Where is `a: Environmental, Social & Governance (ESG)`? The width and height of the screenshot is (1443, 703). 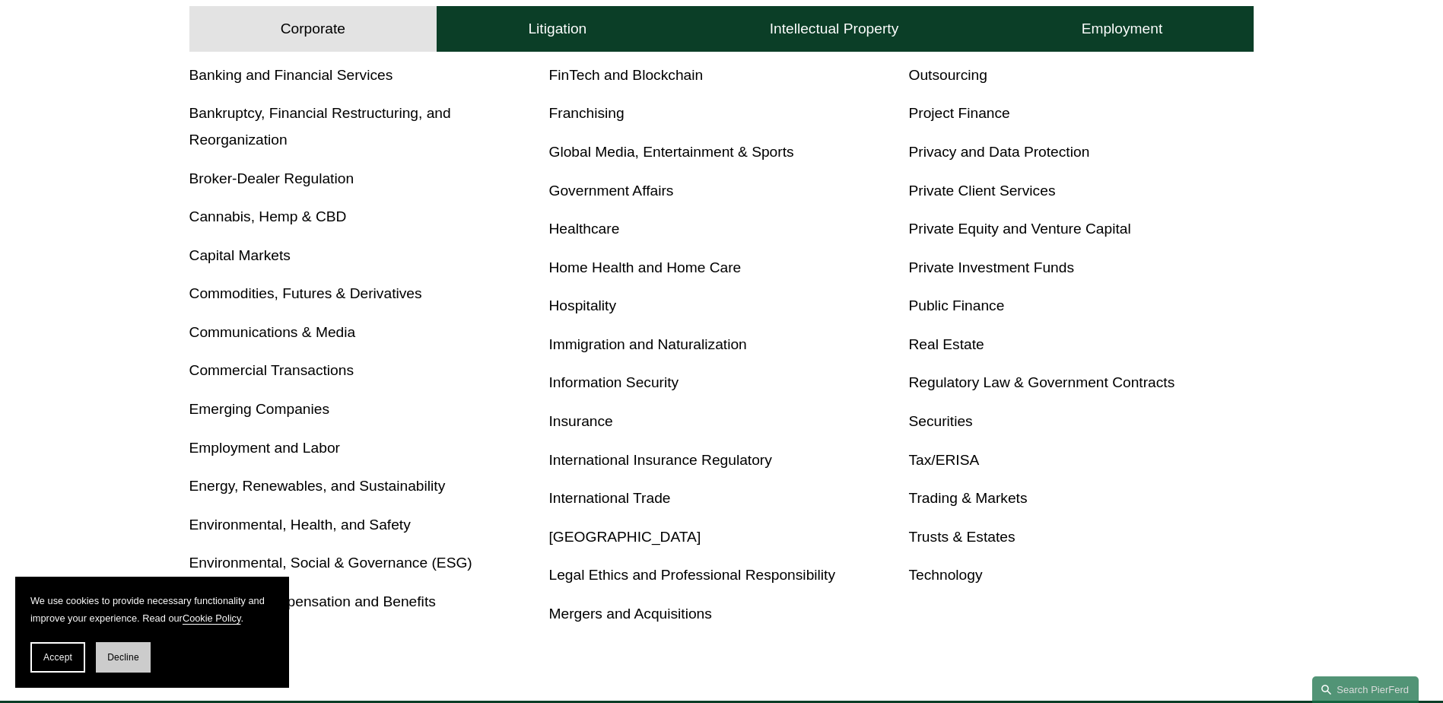 a: Environmental, Social & Governance (ESG) is located at coordinates (331, 562).